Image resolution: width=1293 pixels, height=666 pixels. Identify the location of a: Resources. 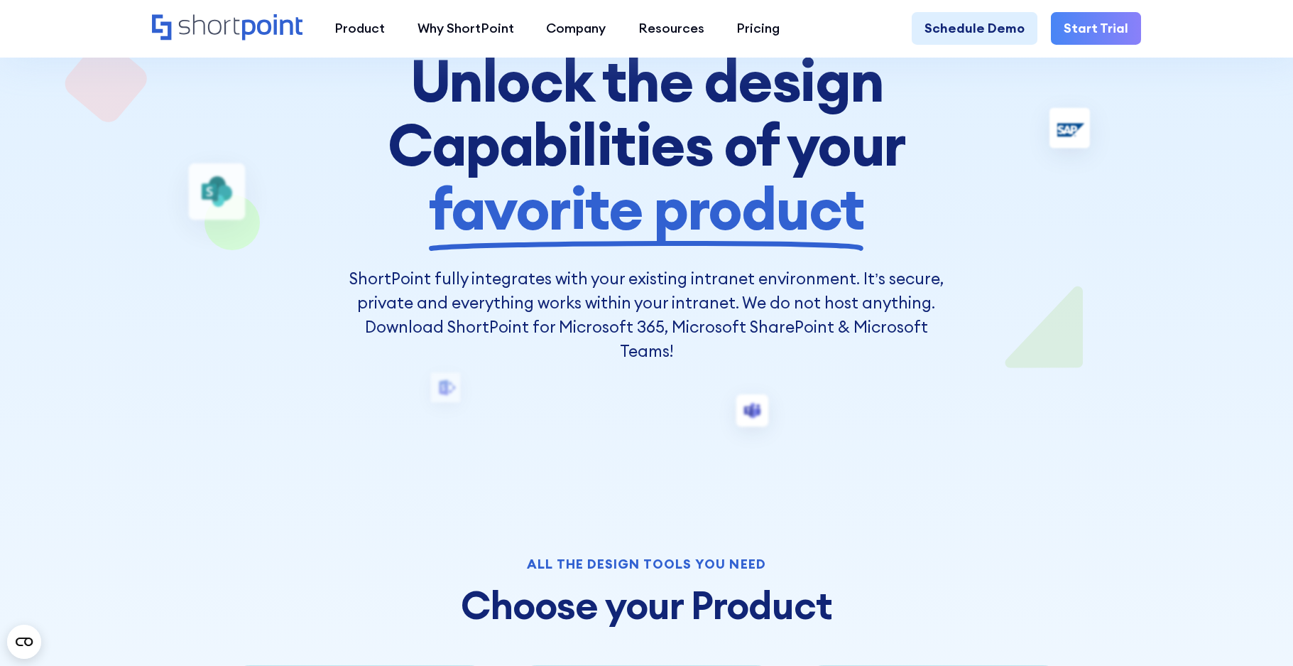
(671, 28).